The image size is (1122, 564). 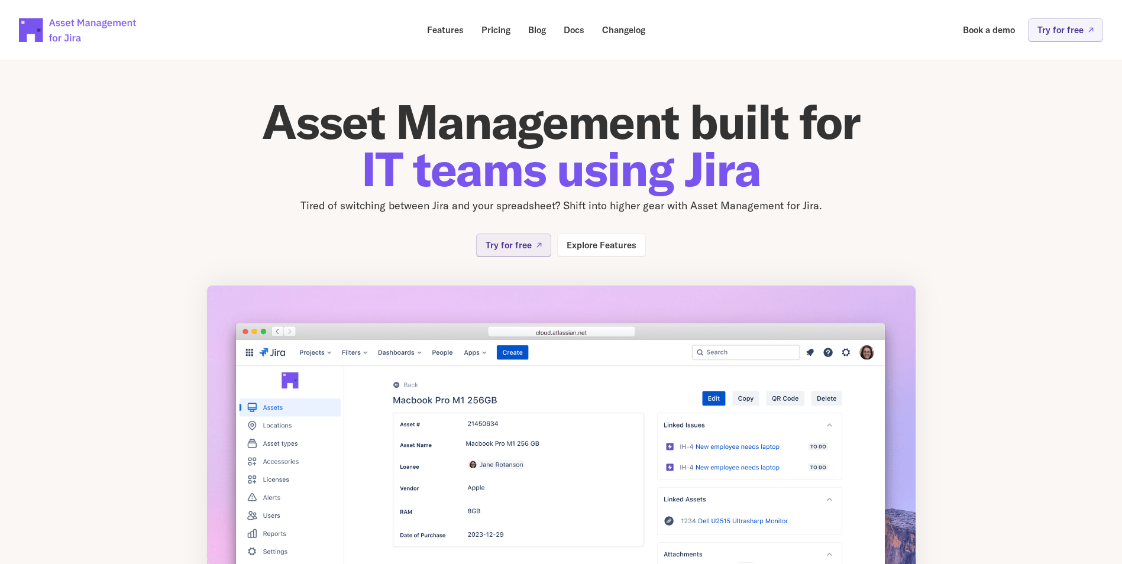 I want to click on a: Blog, so click(x=537, y=30).